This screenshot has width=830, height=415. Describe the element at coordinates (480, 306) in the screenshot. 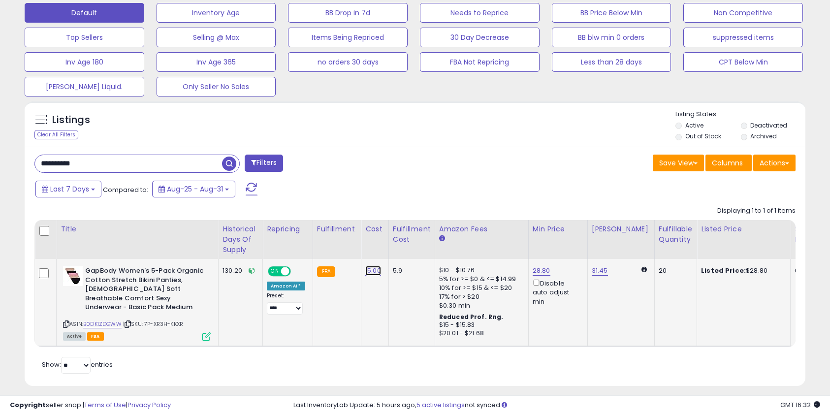

I see `div: $0.30 min` at that location.